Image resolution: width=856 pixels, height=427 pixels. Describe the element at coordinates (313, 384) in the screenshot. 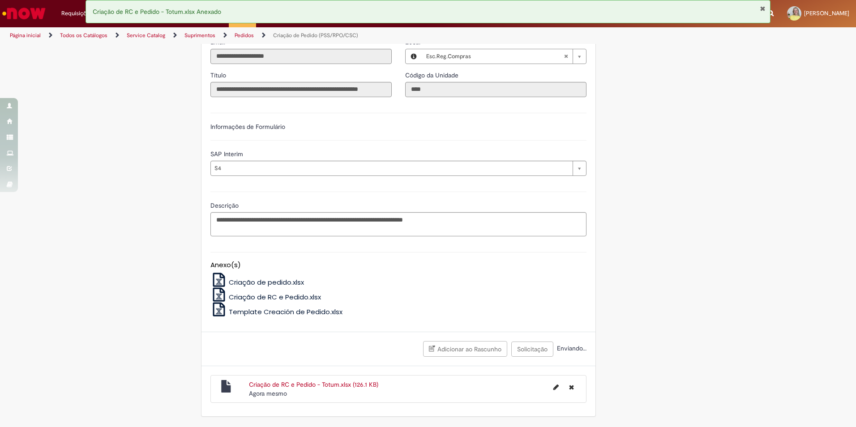

I see `a: Criação de RC e Pedido - Totum.xlsx (126.1 KB)` at that location.